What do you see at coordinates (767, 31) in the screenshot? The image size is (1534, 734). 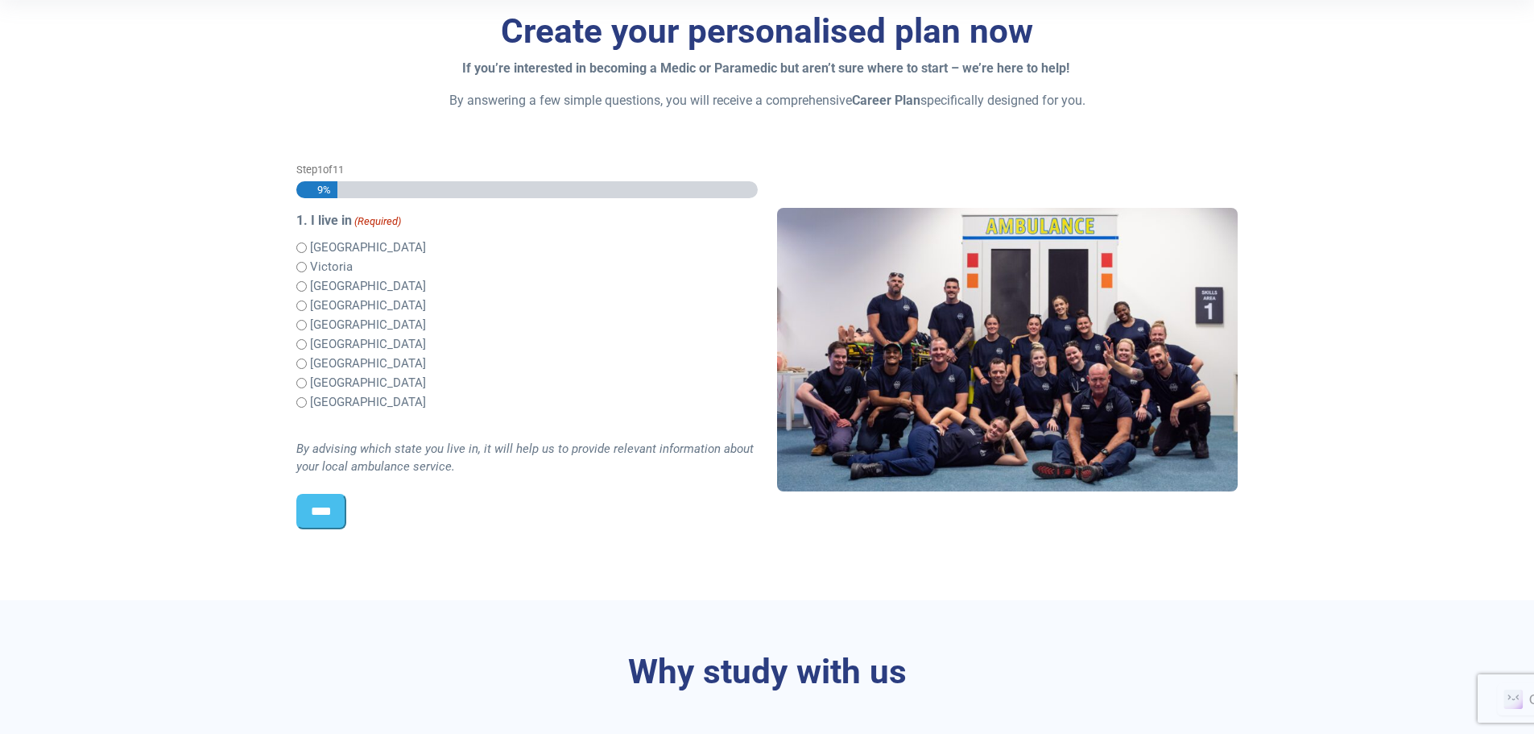 I see `h3: Create your personalised plan now` at bounding box center [767, 31].